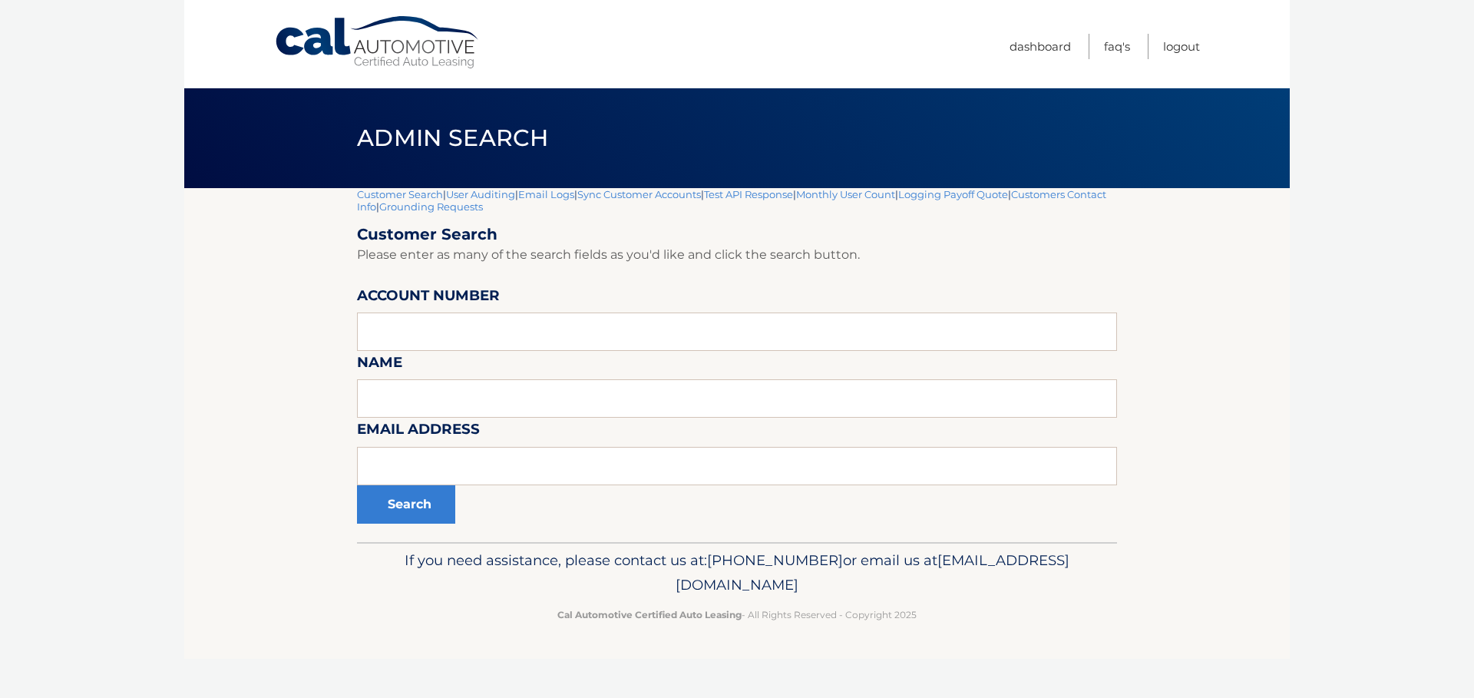 The height and width of the screenshot is (698, 1474). What do you see at coordinates (546, 194) in the screenshot?
I see `a: Email Logs` at bounding box center [546, 194].